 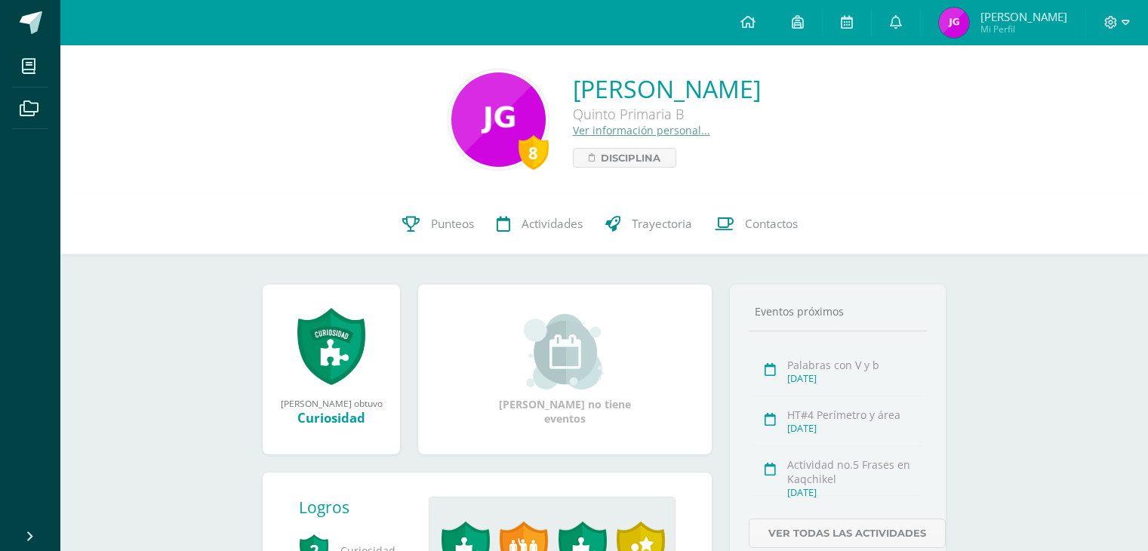 What do you see at coordinates (331, 418) in the screenshot?
I see `div: Curiosidad` at bounding box center [331, 418].